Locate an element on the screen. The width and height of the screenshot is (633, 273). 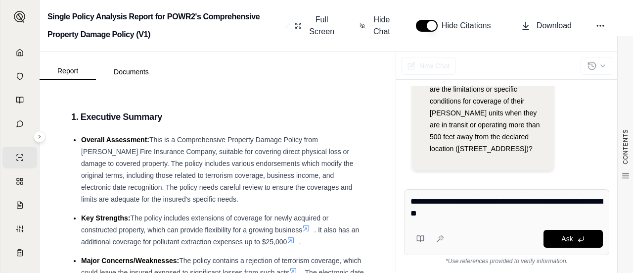
span: The policy includes extensions of coverage for newly acquired or constructed property, which can ... is located at coordinates (205, 224).